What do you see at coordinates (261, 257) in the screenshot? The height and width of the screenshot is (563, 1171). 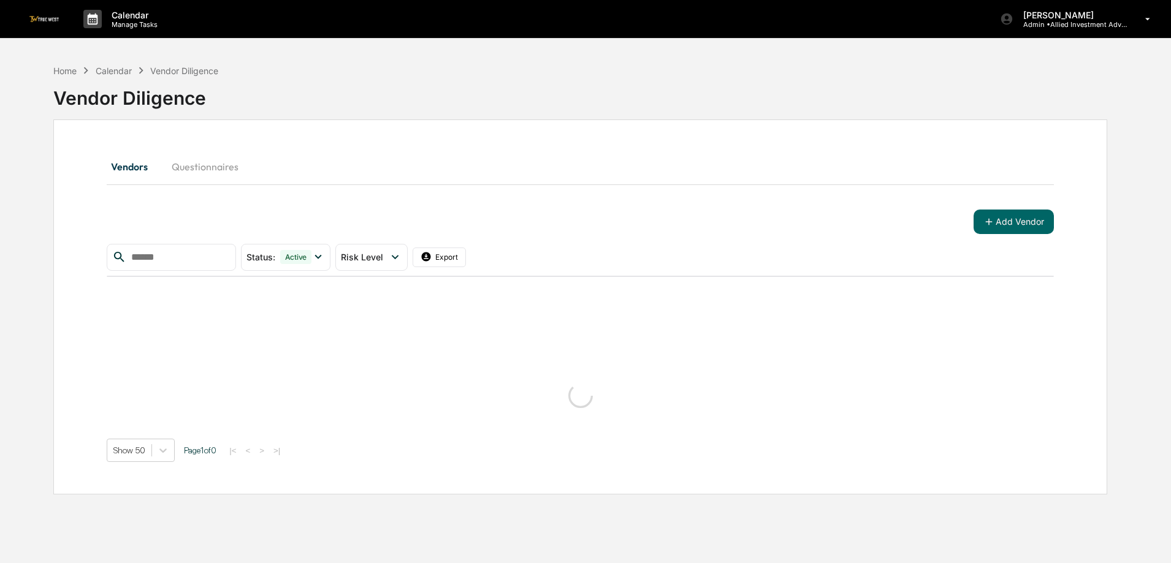 I see `span: Status :` at bounding box center [261, 257].